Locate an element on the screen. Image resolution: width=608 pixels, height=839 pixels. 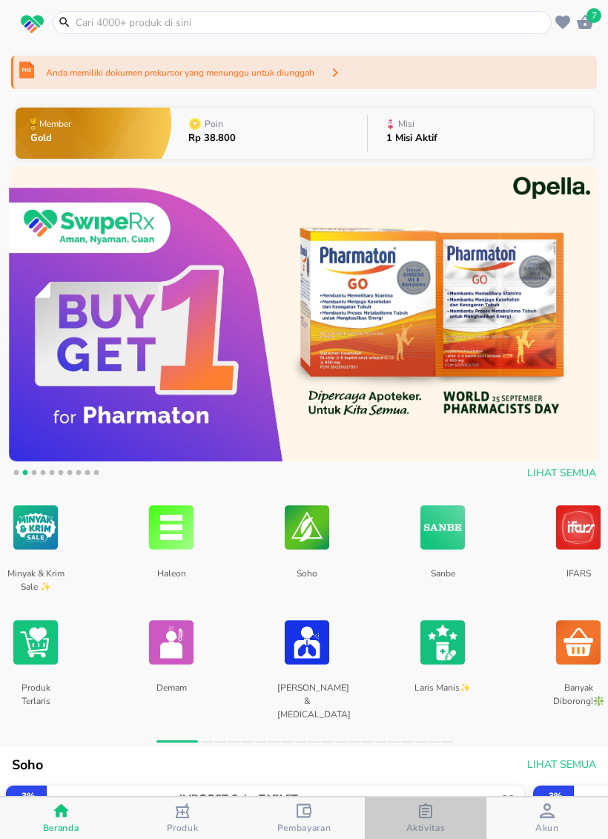
img: IFARS is located at coordinates (578, 527).